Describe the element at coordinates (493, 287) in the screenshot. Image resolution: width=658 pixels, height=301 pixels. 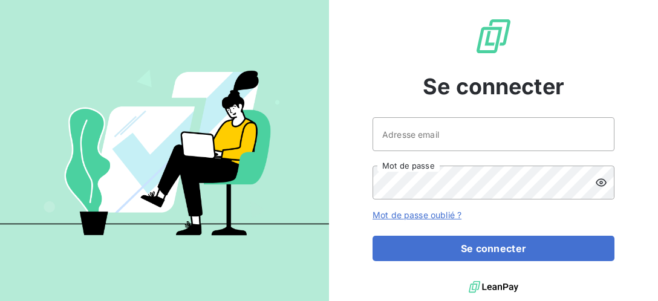
I see `img: logo` at that location.